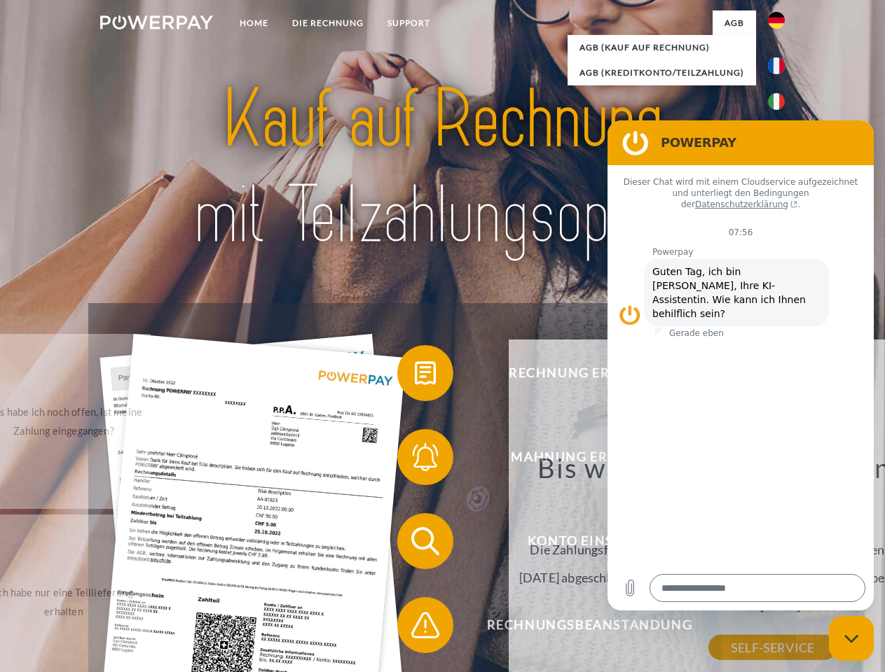 The image size is (885, 672). What do you see at coordinates (579, 541) in the screenshot?
I see `a: Konto einsehen` at bounding box center [579, 541].